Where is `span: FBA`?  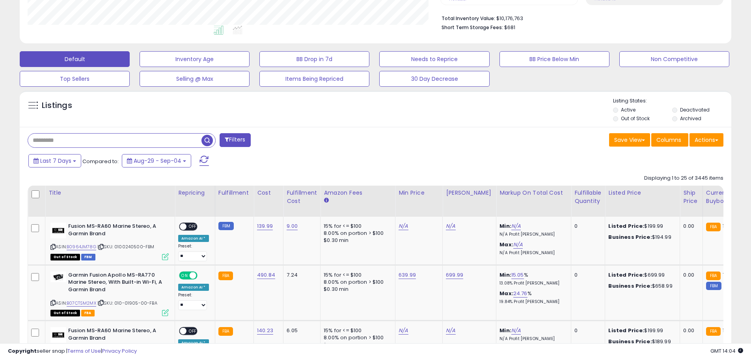
span: FBA is located at coordinates (88, 313).